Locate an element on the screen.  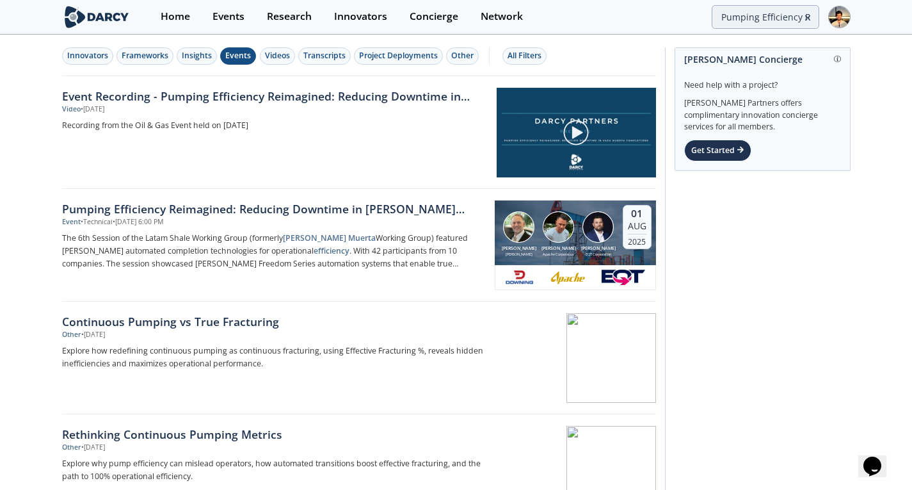
div: Insights is located at coordinates (197, 56).